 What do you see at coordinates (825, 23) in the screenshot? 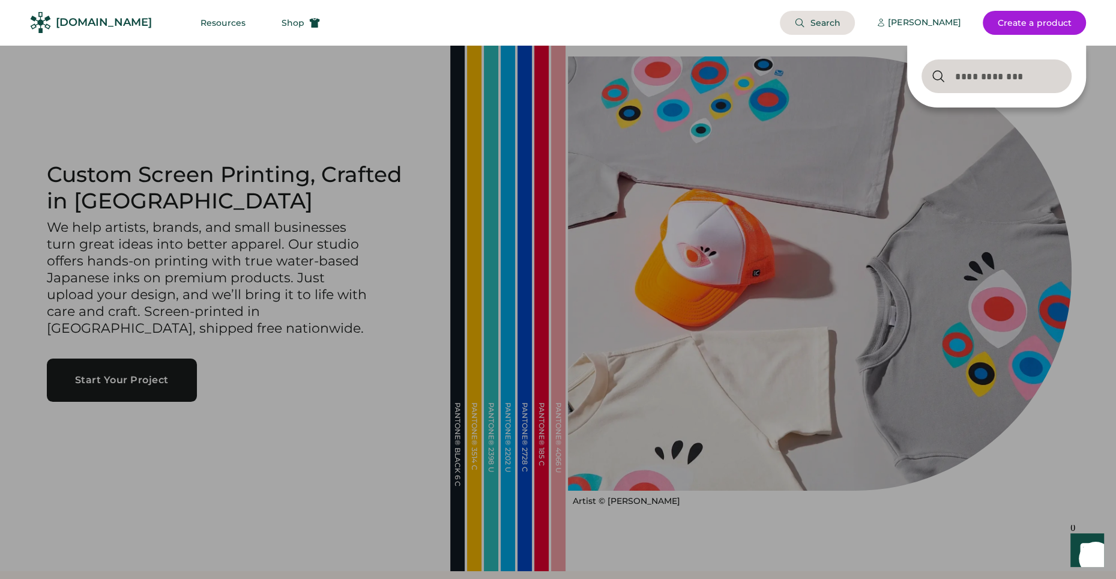
I see `span: Search` at bounding box center [825, 23].